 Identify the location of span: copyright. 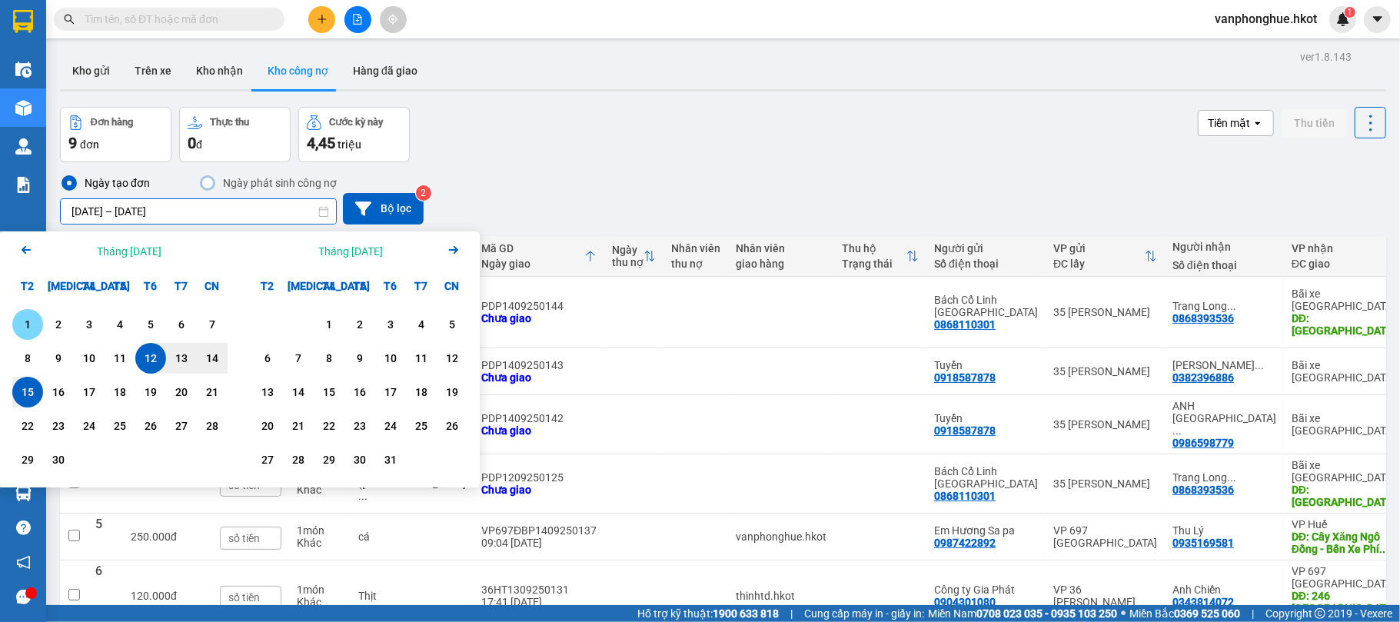
(1320, 614).